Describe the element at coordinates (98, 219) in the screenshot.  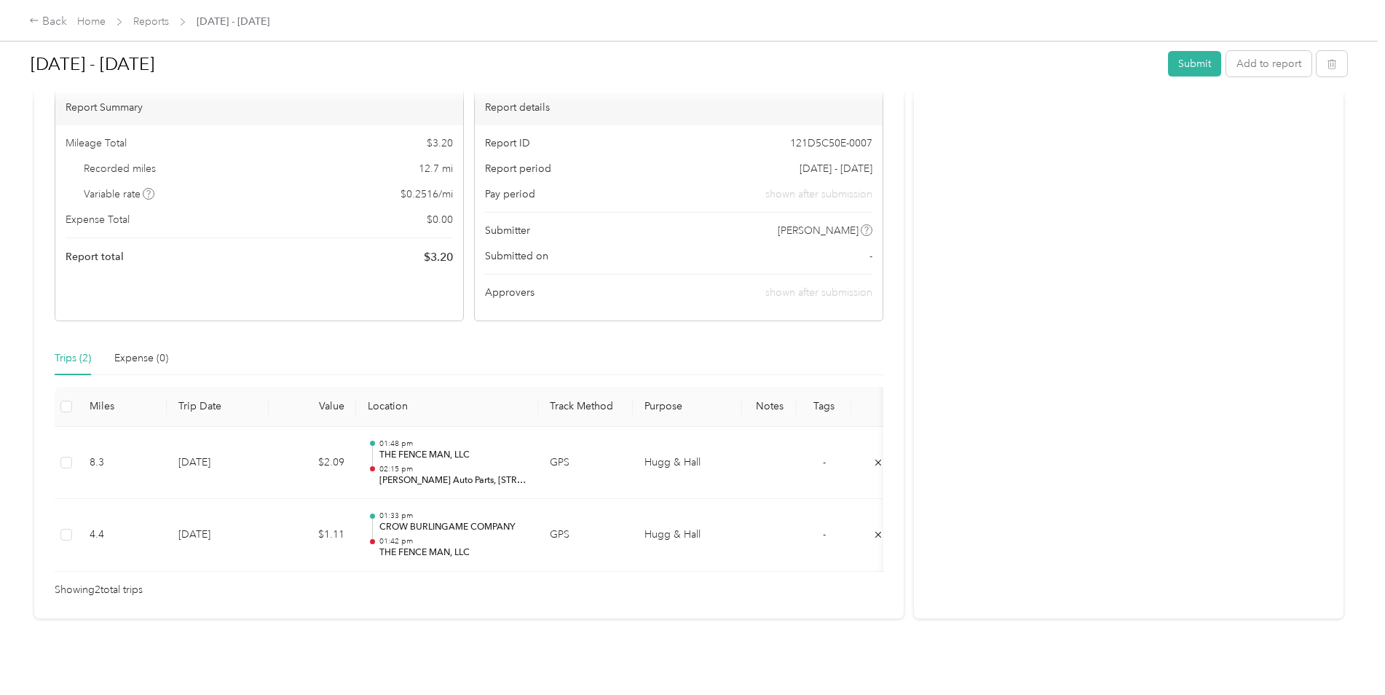
I see `span: Expense Total` at that location.